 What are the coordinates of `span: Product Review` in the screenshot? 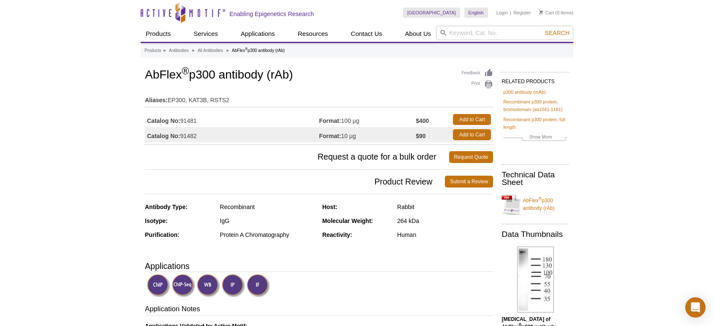 It's located at (295, 182).